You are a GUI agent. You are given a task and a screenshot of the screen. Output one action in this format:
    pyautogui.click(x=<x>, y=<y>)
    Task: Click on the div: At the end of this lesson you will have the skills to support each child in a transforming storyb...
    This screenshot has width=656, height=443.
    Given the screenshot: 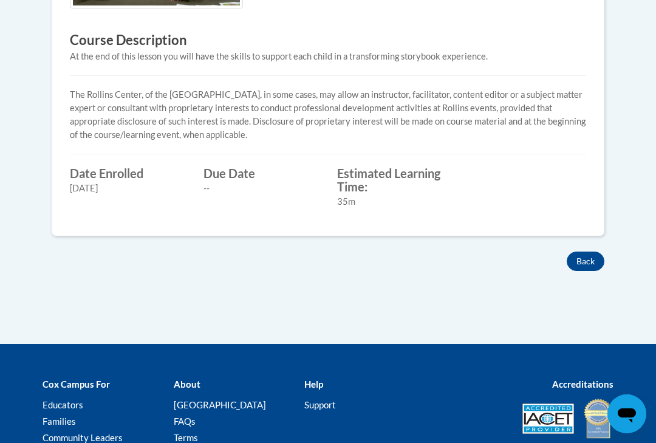 What is the action you would take?
    pyautogui.click(x=328, y=57)
    